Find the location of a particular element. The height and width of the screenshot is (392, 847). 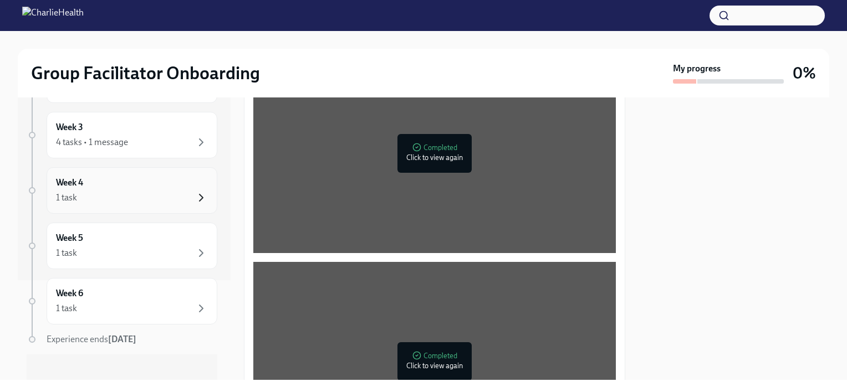

h6: Week 3 is located at coordinates (69, 127).